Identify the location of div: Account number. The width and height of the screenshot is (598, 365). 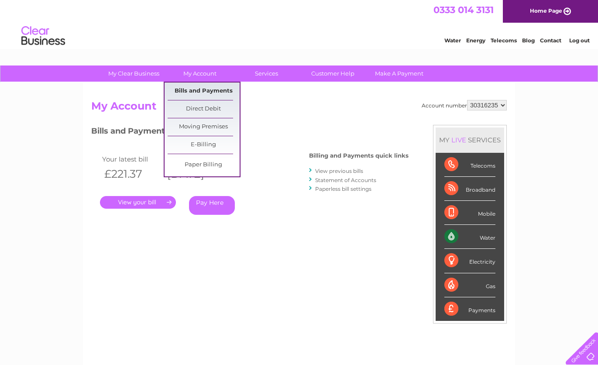
(464, 105).